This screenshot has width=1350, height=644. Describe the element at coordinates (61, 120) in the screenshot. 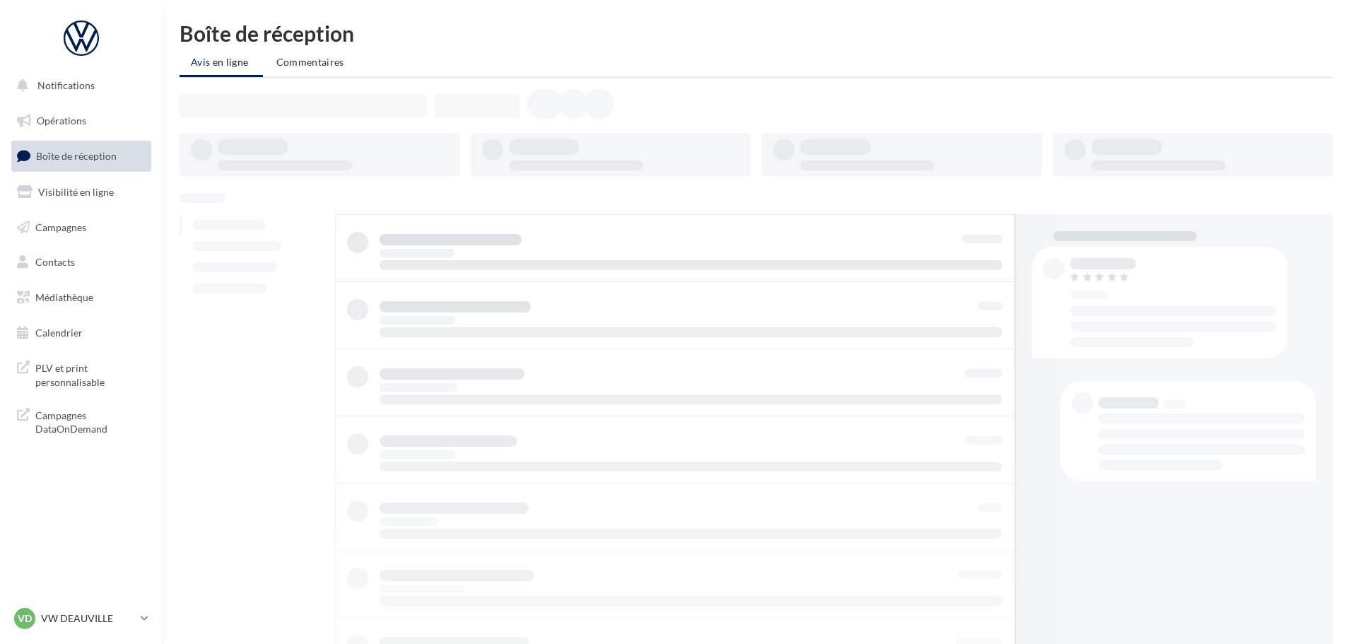

I see `span: Opérations` at that location.